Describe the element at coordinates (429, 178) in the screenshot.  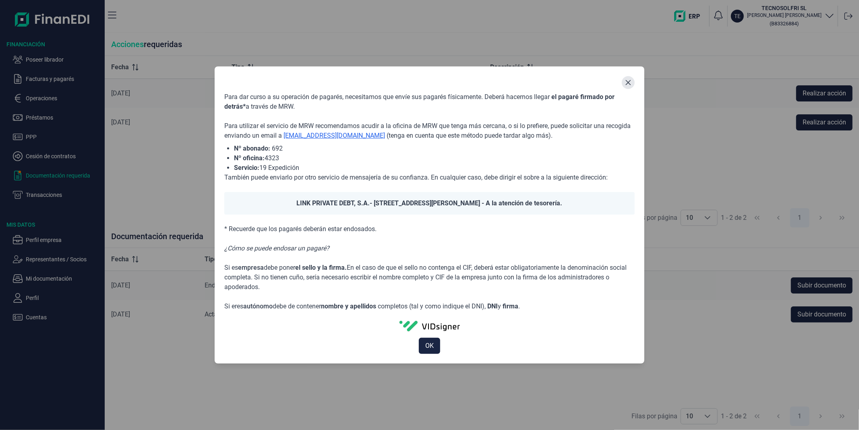
I see `p: También puede enviarlo por otro servicio de mensajería de su confianza. En cualquier caso, debe d...` at that location.